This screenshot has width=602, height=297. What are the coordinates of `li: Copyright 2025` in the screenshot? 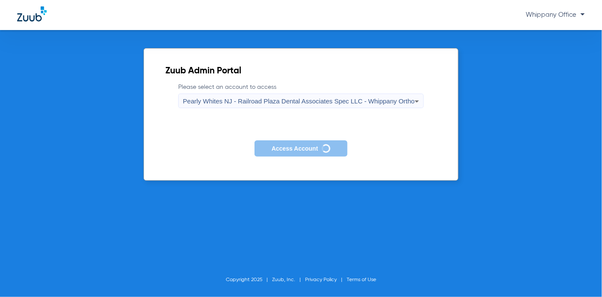 It's located at (249, 279).